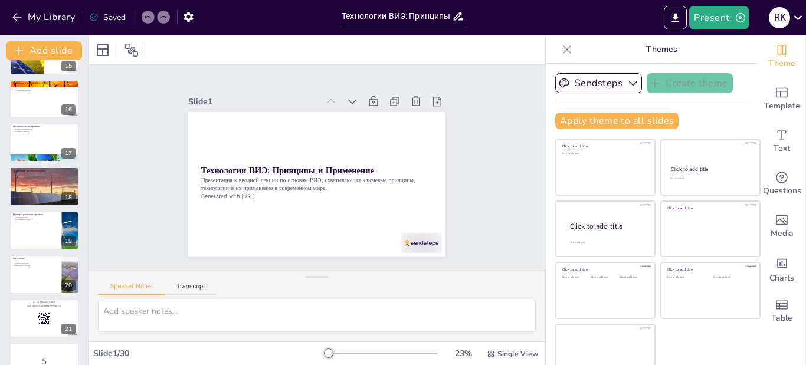  What do you see at coordinates (780, 18) in the screenshot?
I see `div: R K` at bounding box center [780, 18].